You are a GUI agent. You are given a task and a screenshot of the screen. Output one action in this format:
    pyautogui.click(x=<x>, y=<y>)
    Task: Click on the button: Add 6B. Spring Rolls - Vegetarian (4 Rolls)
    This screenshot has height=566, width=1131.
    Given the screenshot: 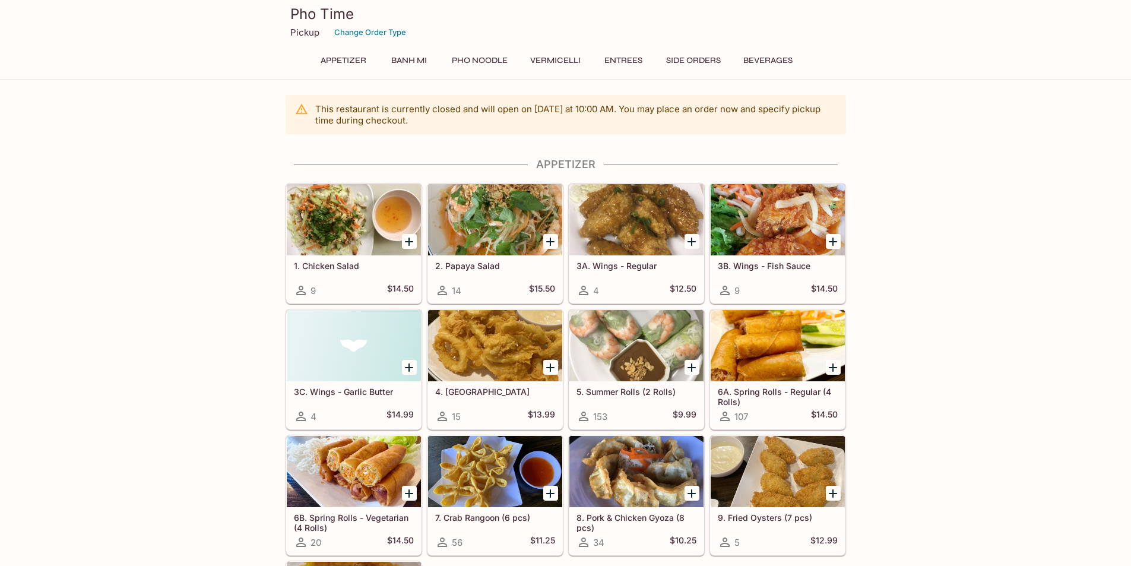 What is the action you would take?
    pyautogui.click(x=409, y=493)
    